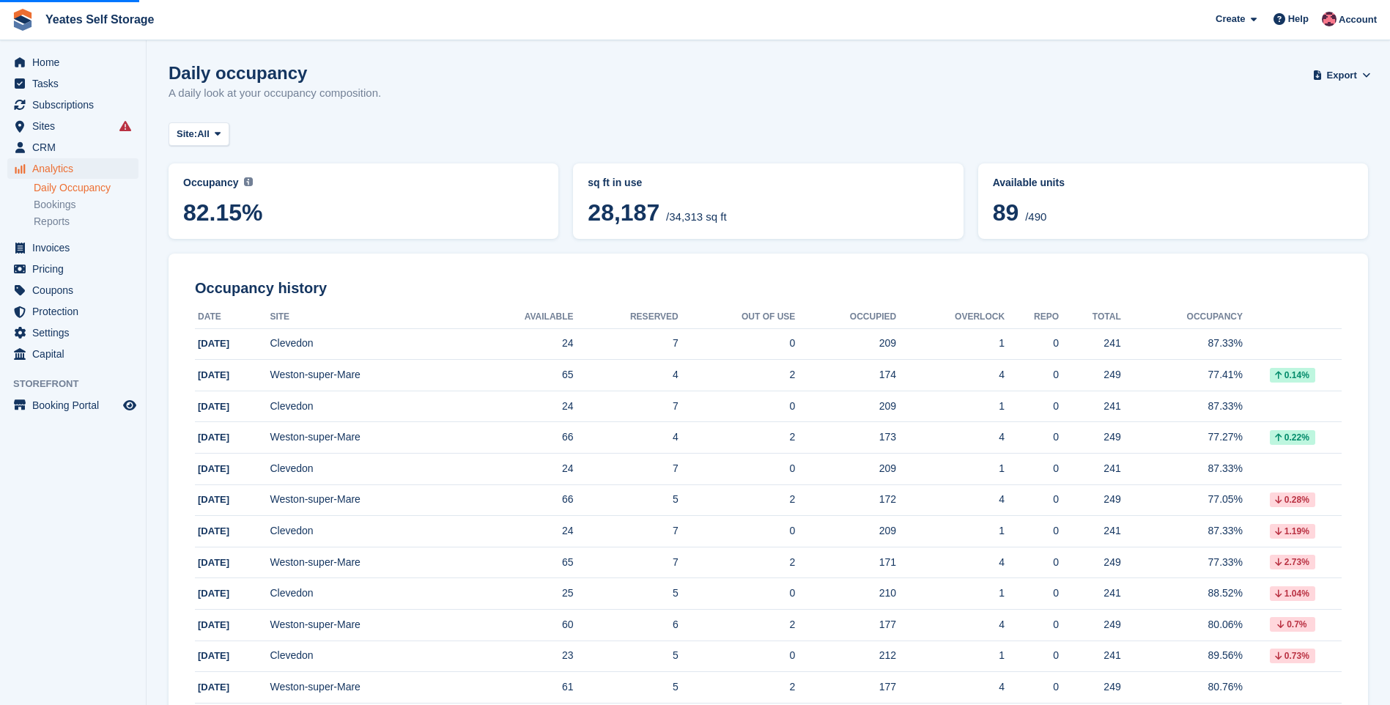 The image size is (1390, 705). I want to click on span: Create, so click(1230, 19).